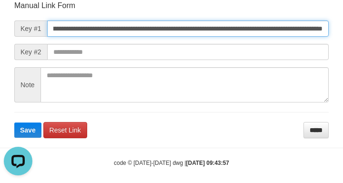  I want to click on span: Key #1, so click(30, 29).